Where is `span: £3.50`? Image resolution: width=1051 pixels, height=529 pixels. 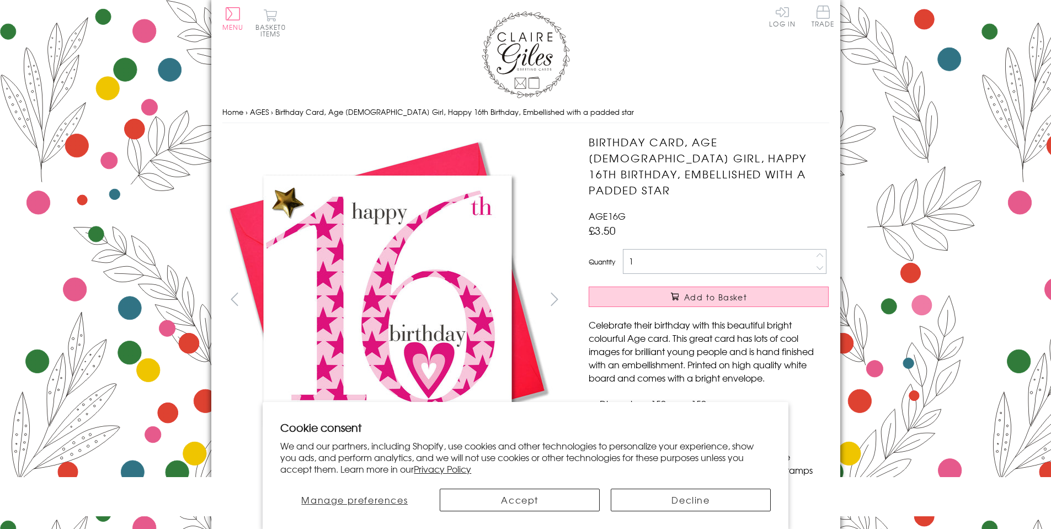 span: £3.50 is located at coordinates (602, 230).